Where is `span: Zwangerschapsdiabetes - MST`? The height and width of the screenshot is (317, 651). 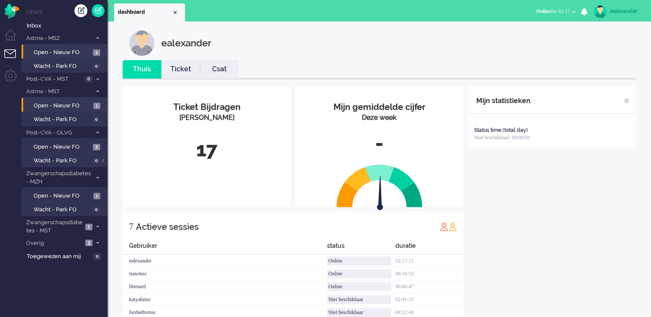
span: Zwangerschapsdiabetes - MST is located at coordinates (54, 227).